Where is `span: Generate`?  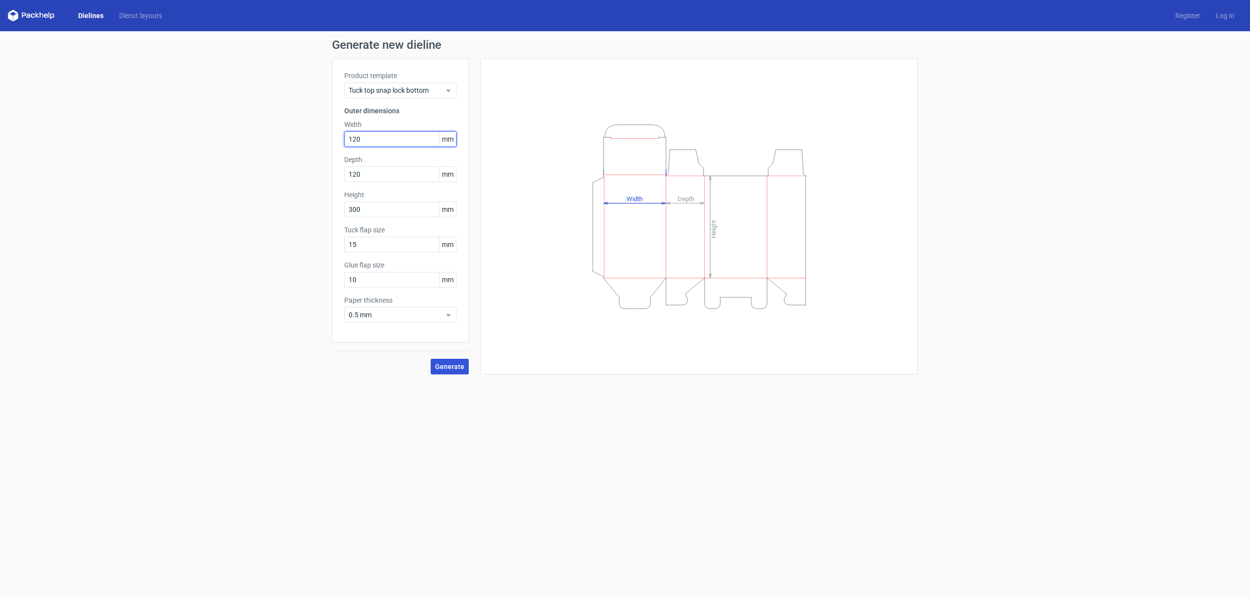
span: Generate is located at coordinates (450, 367).